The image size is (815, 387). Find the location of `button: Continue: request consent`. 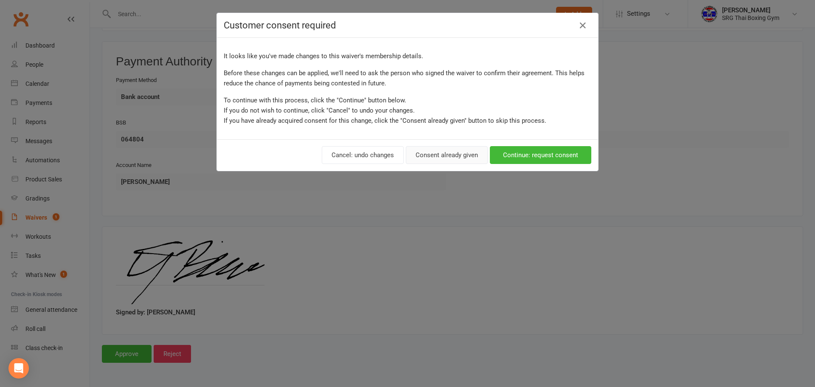

button: Continue: request consent is located at coordinates (540, 155).